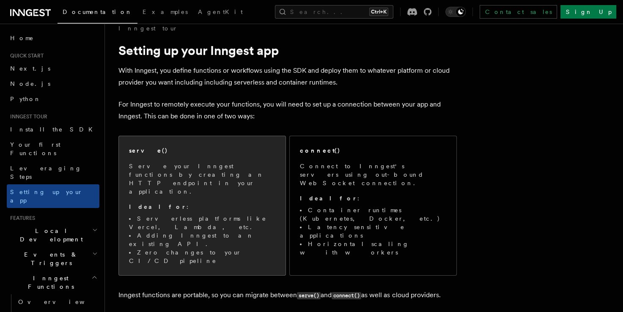 The width and height of the screenshot is (623, 312). Describe the element at coordinates (379, 12) in the screenshot. I see `kbd: Ctrl+K` at that location.